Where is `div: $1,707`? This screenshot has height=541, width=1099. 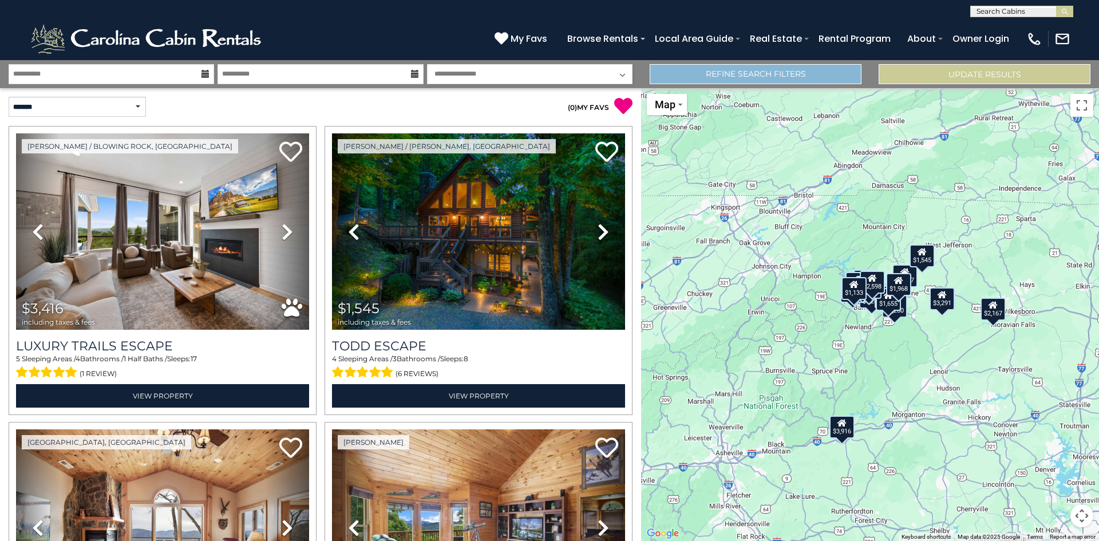 div: $1,707 is located at coordinates (905, 276).